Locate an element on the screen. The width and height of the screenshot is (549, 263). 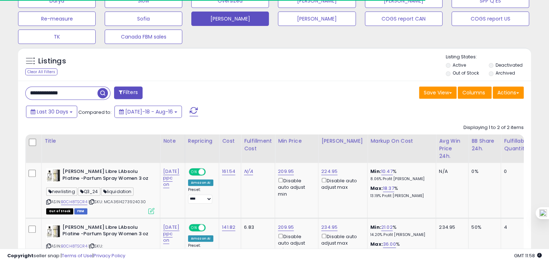
a: 141.82 is located at coordinates (228, 228).